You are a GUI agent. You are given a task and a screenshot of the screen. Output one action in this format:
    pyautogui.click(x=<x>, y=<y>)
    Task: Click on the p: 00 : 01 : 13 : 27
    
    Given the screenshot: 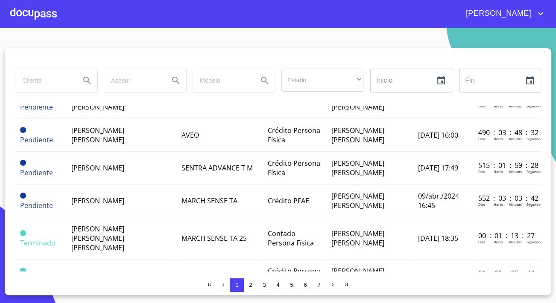 What is the action you would take?
    pyautogui.click(x=506, y=236)
    